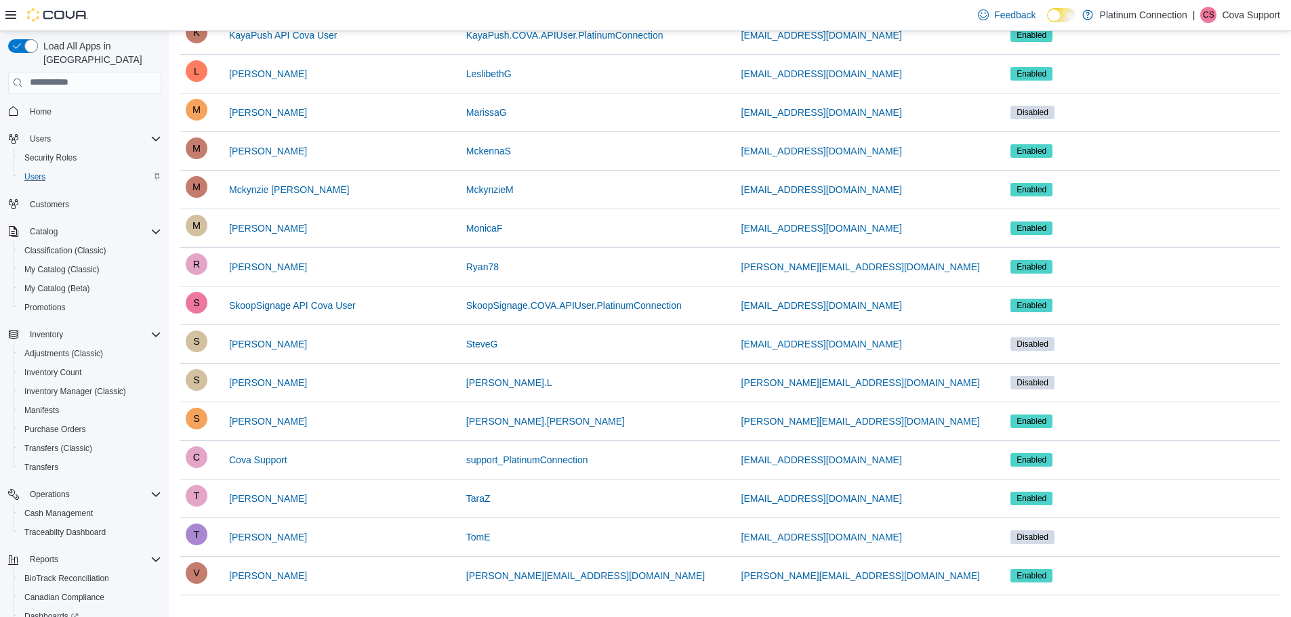 The width and height of the screenshot is (1291, 617). Describe the element at coordinates (90, 468) in the screenshot. I see `span: Transfers` at that location.